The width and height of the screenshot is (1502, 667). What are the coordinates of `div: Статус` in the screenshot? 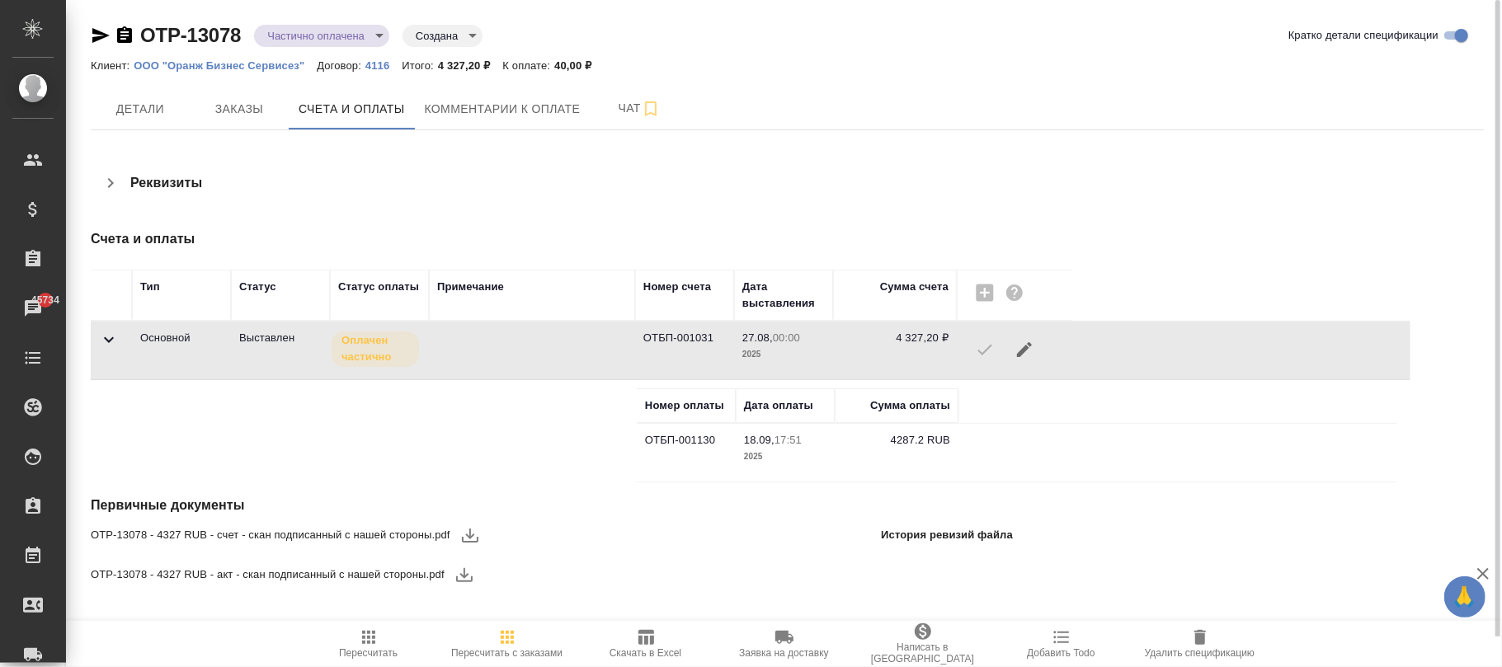 It's located at (257, 287).